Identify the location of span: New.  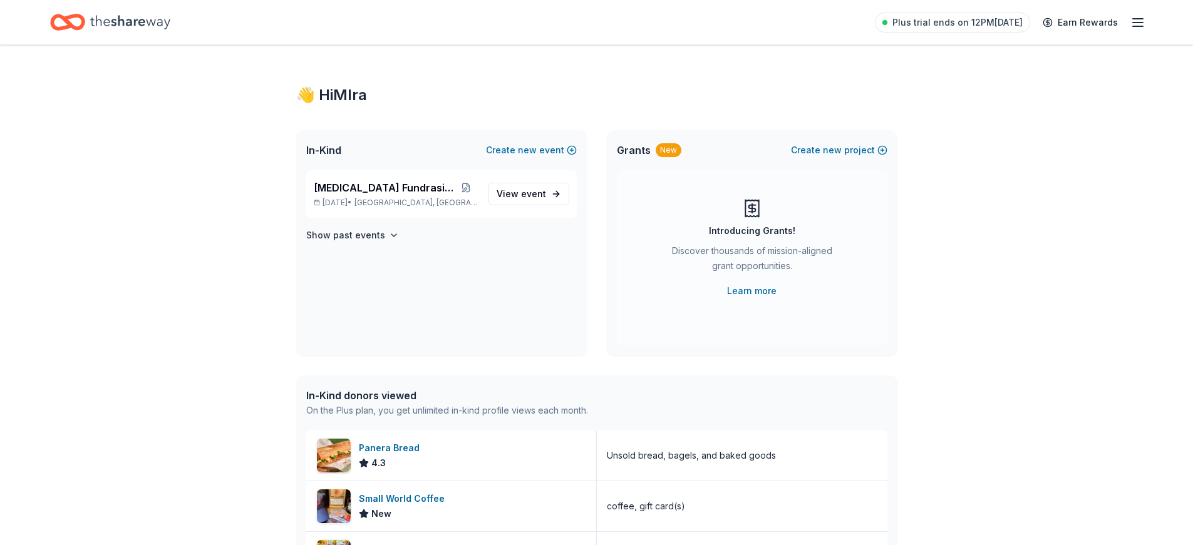
(381, 514).